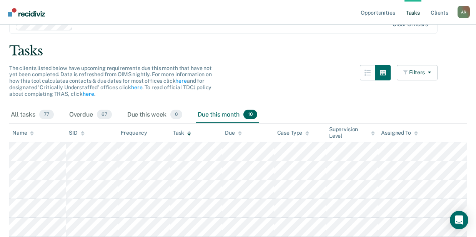  What do you see at coordinates (90, 115) in the screenshot?
I see `div: Overdue67` at bounding box center [90, 115].